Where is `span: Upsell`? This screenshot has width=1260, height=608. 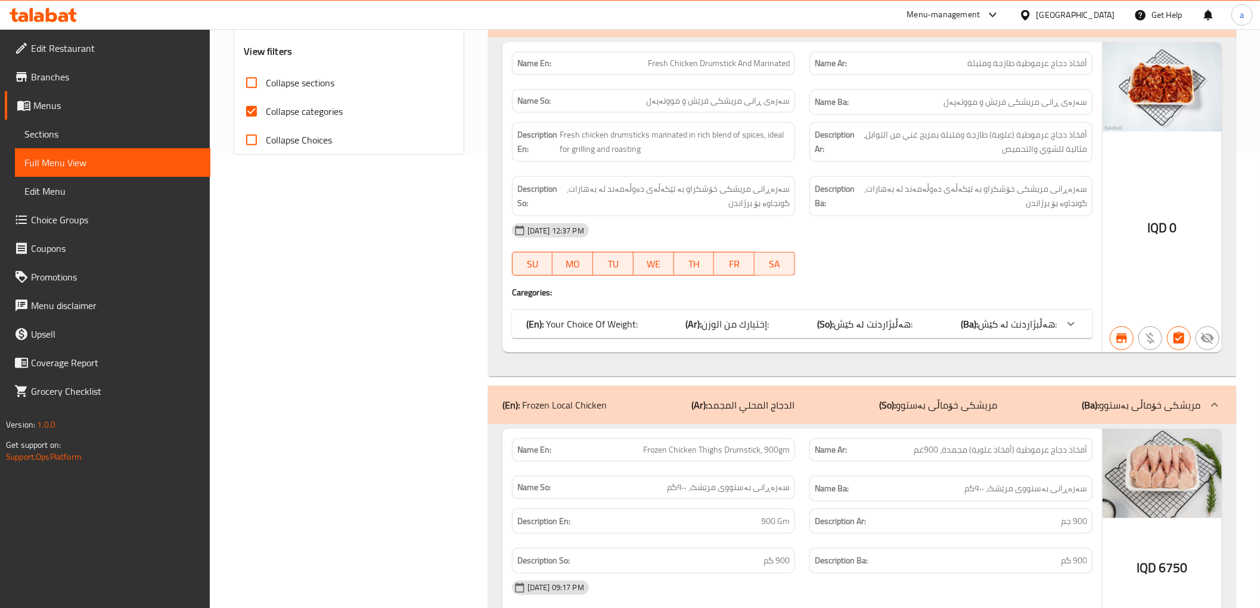 span: Upsell is located at coordinates (116, 334).